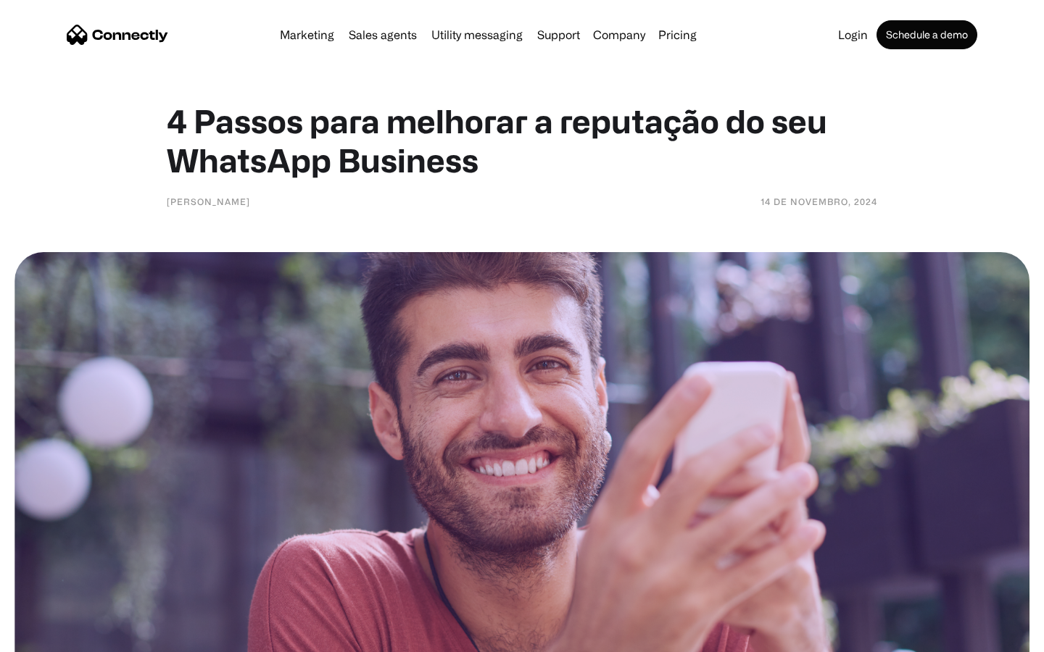 Image resolution: width=1044 pixels, height=652 pixels. Describe the element at coordinates (818, 201) in the screenshot. I see `div: 14 de novembro, 2024` at that location.